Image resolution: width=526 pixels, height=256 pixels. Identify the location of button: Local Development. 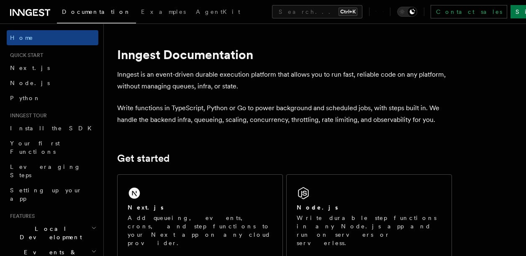
(52, 233).